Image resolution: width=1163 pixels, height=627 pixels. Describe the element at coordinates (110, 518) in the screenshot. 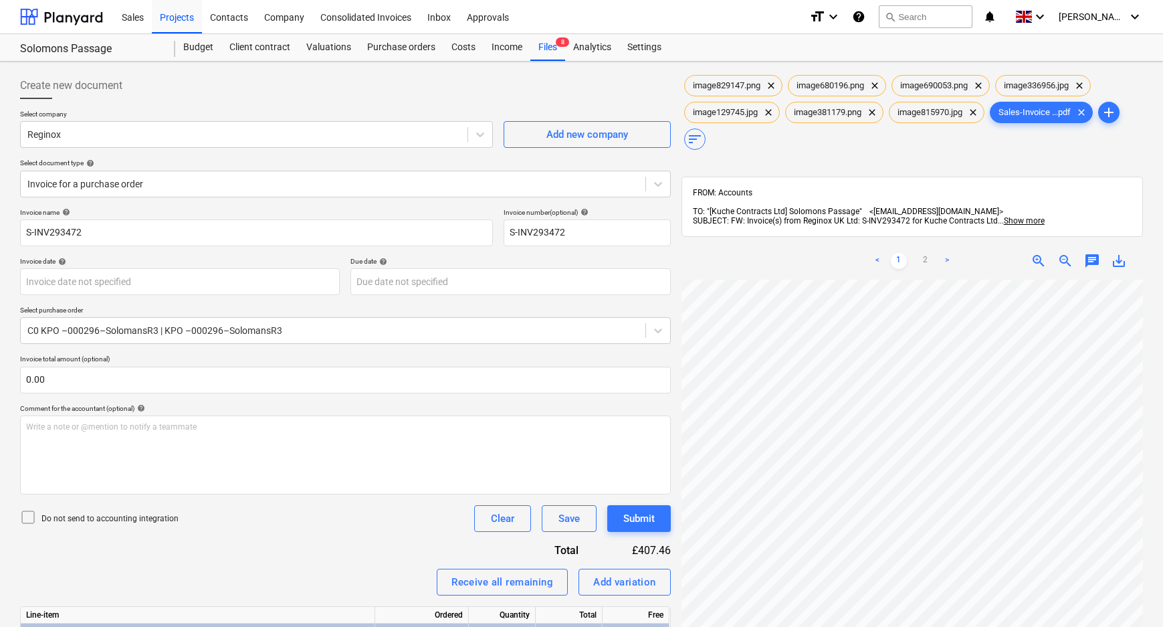

I see `p: Do not send to accounting integration` at that location.